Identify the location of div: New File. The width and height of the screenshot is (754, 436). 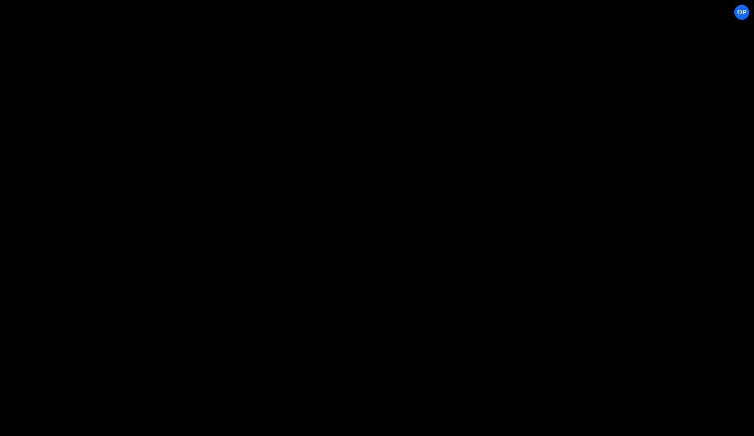
(289, 35).